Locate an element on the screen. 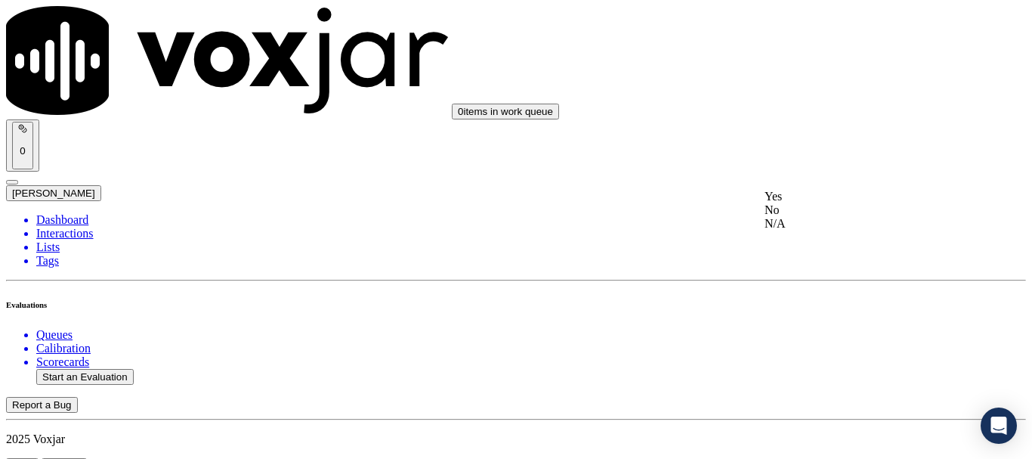  a: Calibration is located at coordinates (531, 348).